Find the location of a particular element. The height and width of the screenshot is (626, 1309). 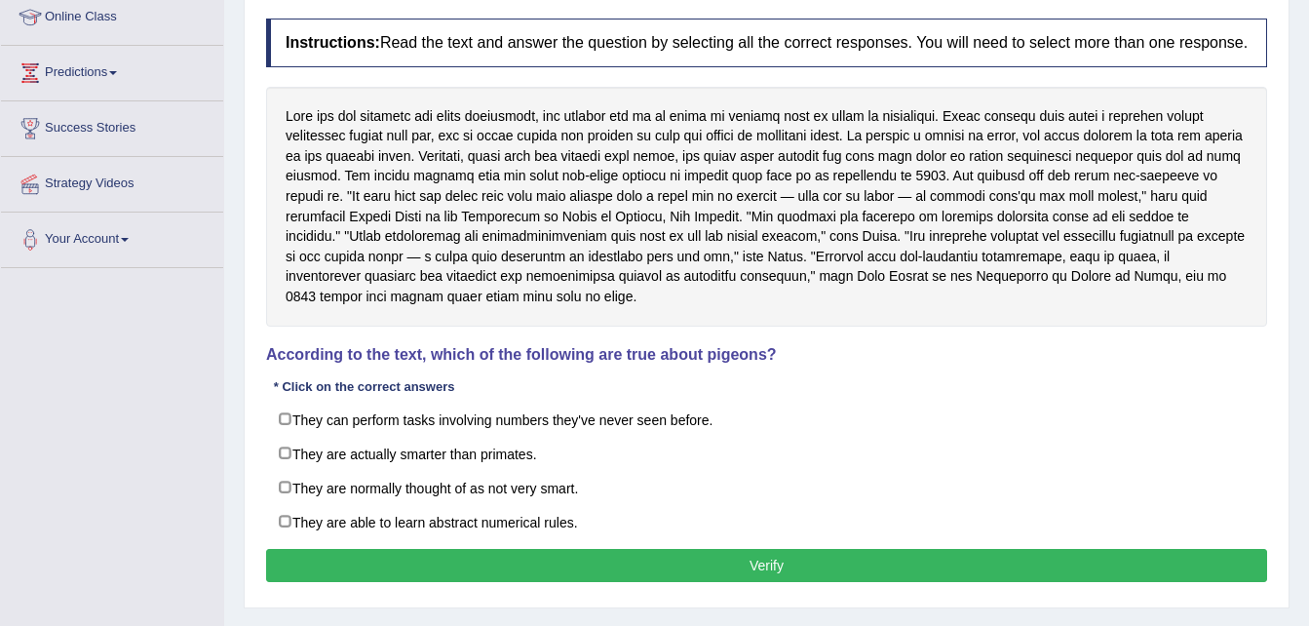

label: They are actually smarter than primates. is located at coordinates (766, 453).